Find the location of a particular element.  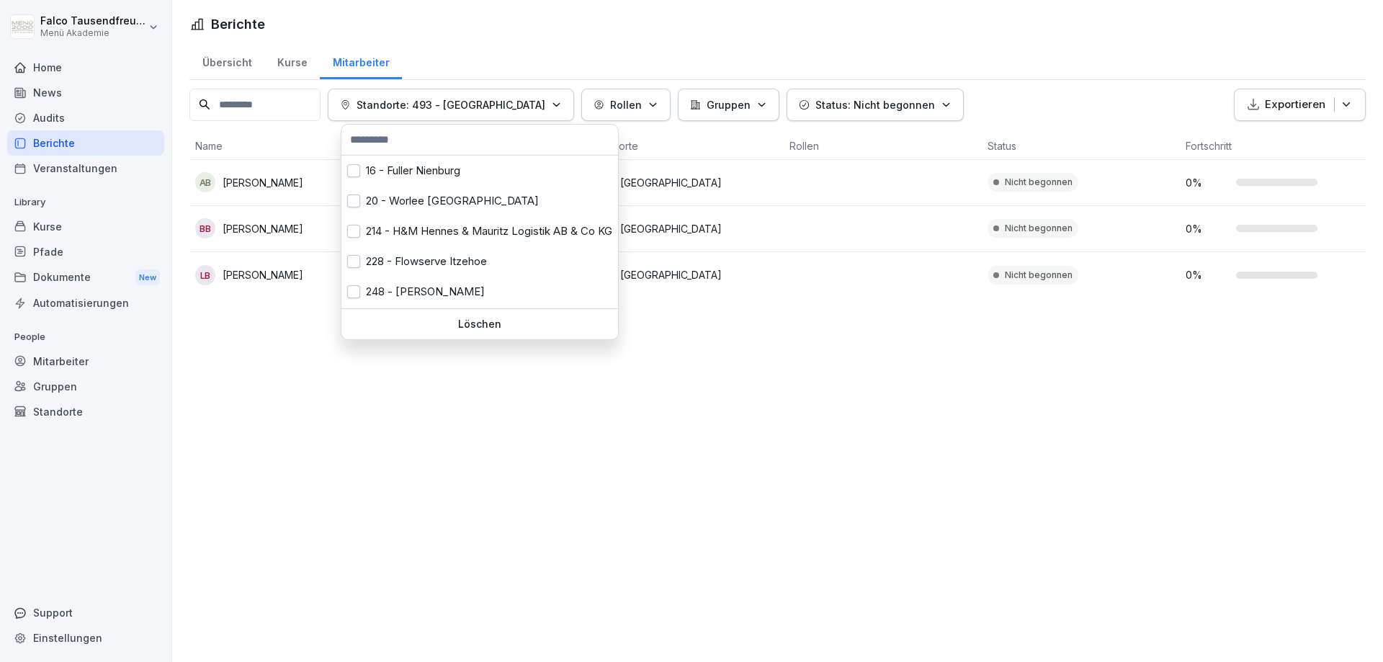

div: 16 - Fuller Nienburg is located at coordinates (480, 171).